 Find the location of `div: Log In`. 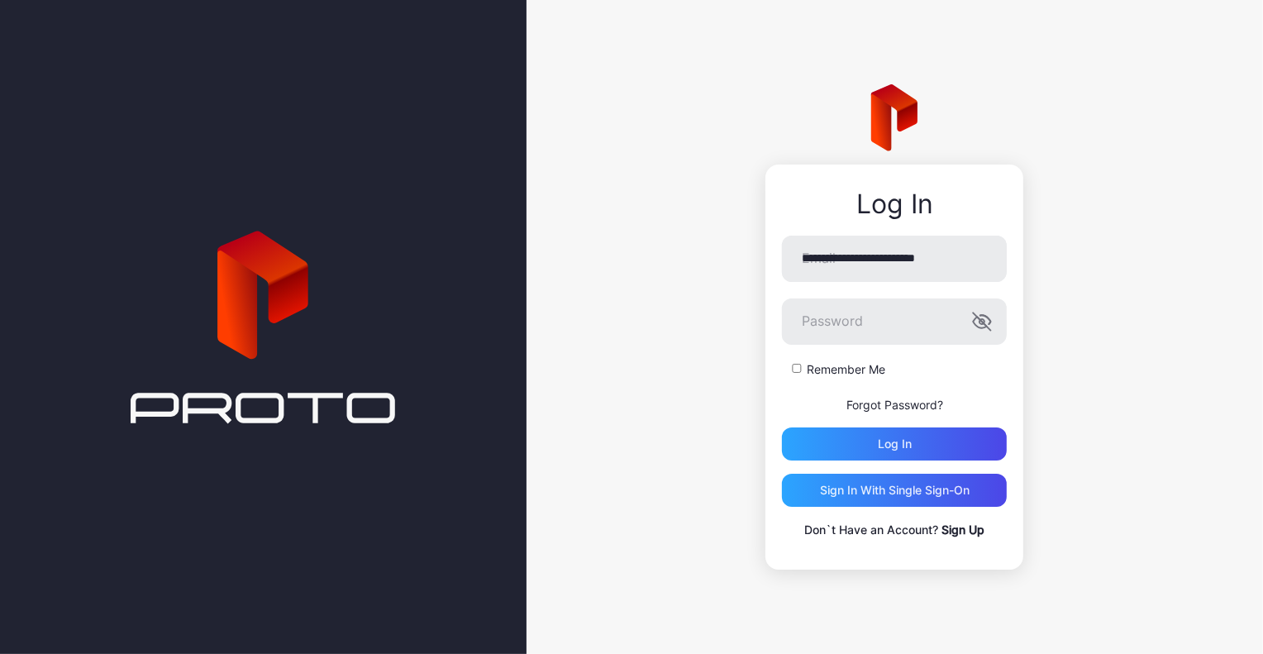

div: Log In is located at coordinates (894, 204).